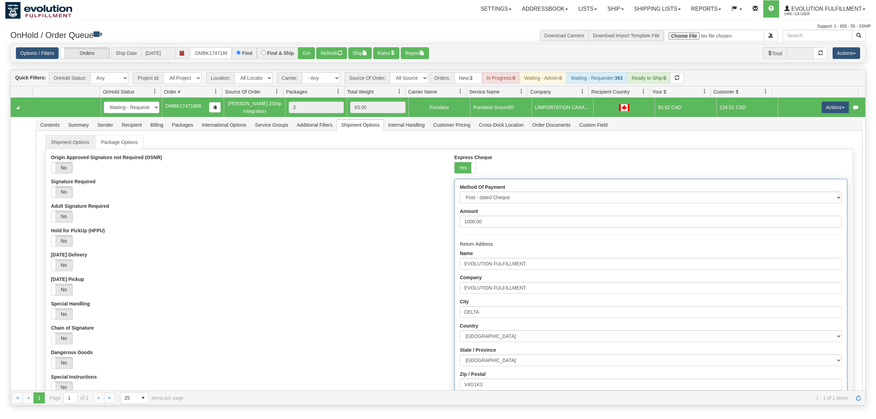 This screenshot has width=876, height=419. I want to click on span: Customer $, so click(726, 92).